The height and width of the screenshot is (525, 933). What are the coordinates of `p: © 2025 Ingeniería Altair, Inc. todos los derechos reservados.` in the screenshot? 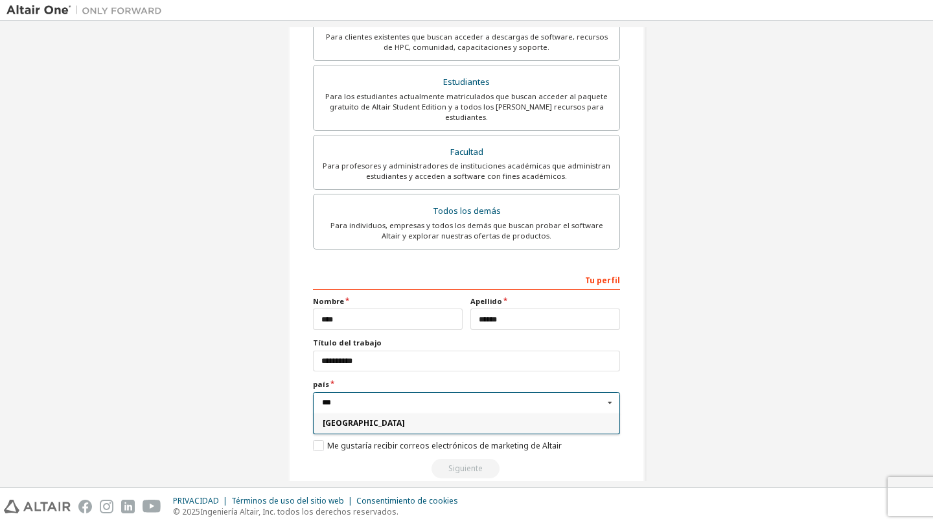 It's located at (319, 511).